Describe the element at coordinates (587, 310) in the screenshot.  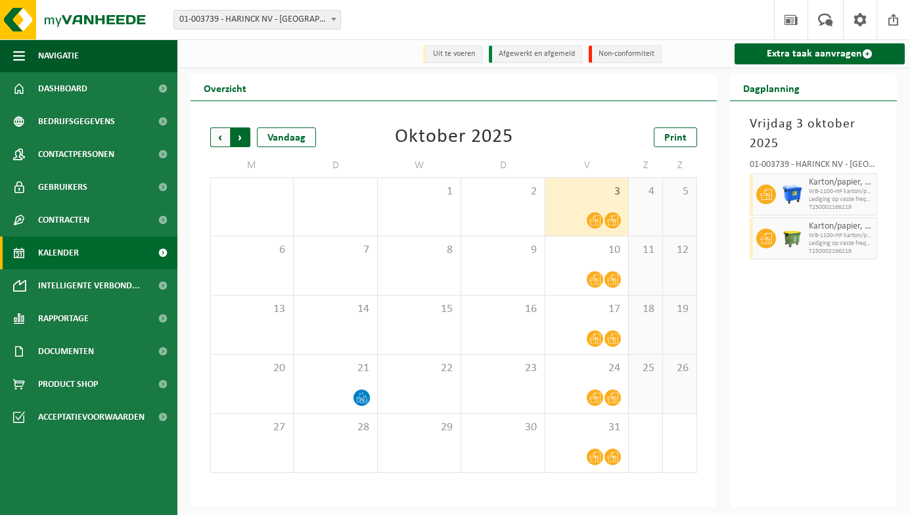
I see `span: 17` at that location.